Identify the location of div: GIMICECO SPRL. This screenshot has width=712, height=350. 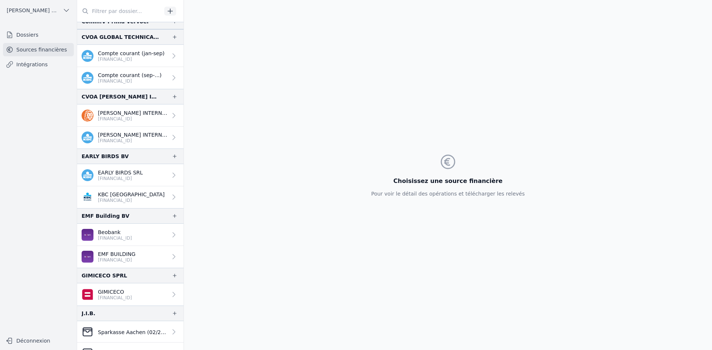
(104, 276).